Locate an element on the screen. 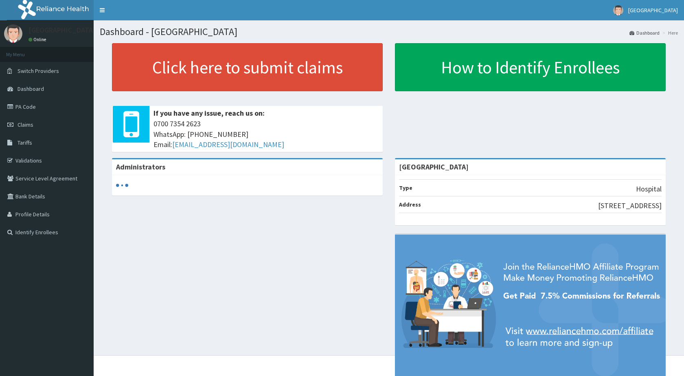 This screenshot has height=376, width=684. svg: audio-loading is located at coordinates (122, 185).